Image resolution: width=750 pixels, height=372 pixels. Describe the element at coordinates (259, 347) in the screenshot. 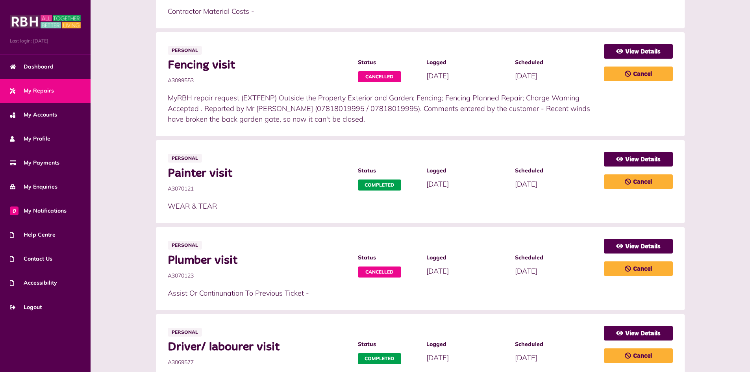

I see `span: Driver/ labourer visit` at that location.